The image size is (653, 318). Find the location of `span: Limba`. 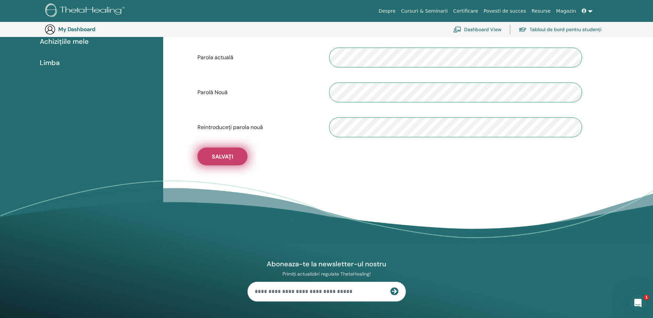

span: Limba is located at coordinates (50, 63).